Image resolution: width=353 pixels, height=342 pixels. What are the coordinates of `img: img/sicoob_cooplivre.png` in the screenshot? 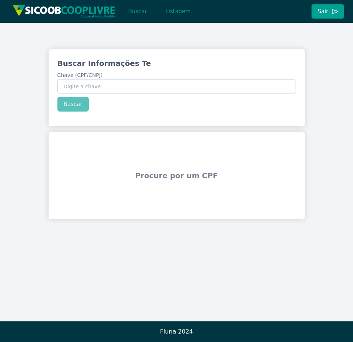 It's located at (64, 11).